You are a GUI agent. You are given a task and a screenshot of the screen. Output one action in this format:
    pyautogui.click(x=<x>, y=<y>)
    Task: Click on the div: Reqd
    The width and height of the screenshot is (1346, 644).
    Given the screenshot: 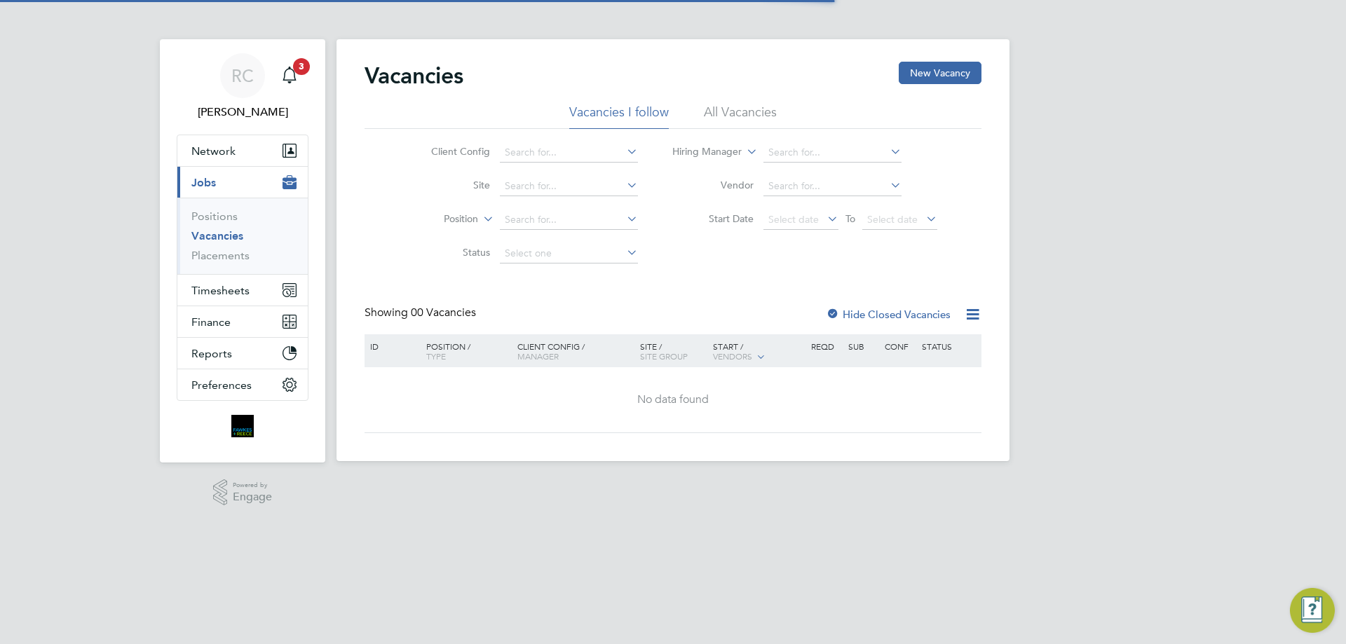 What is the action you would take?
    pyautogui.click(x=826, y=346)
    